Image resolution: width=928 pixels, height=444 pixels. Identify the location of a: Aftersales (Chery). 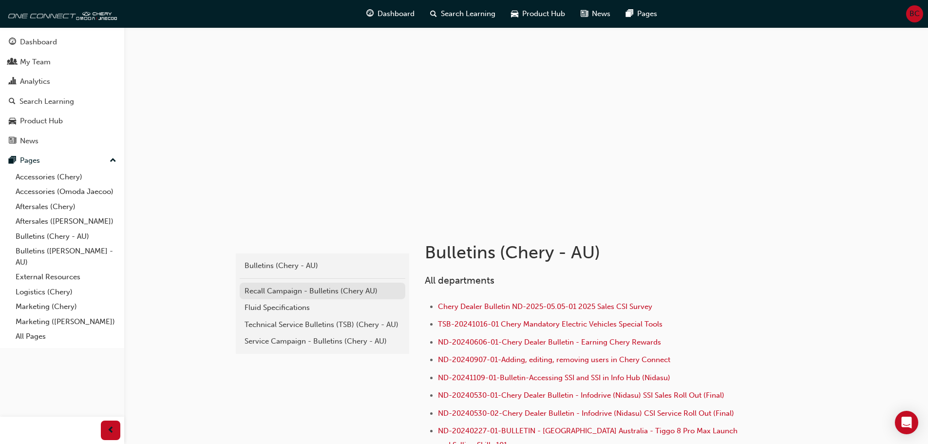
(66, 206).